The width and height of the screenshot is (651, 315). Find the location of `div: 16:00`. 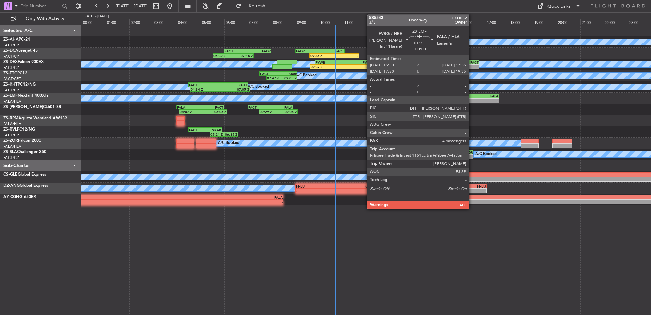

div: 16:00 is located at coordinates (474, 22).